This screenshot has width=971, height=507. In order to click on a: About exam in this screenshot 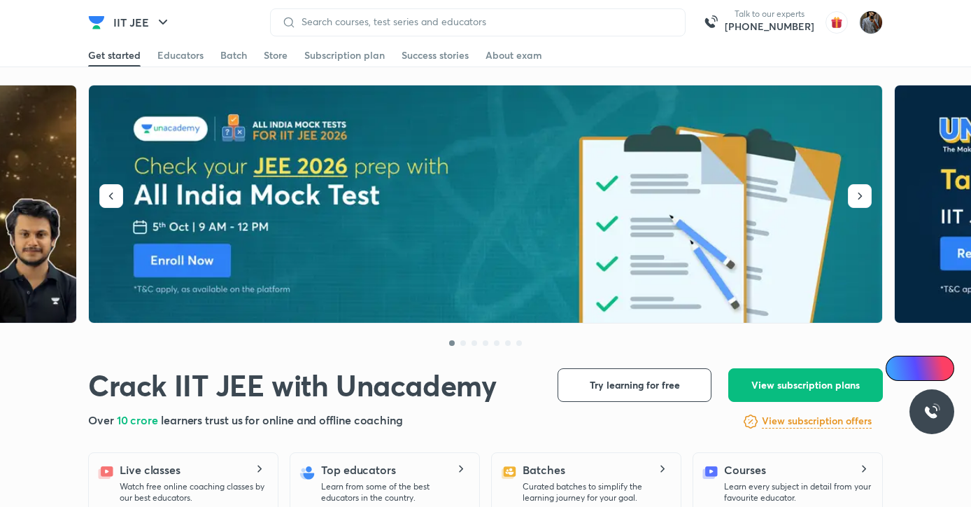, I will do `click(513, 55)`.